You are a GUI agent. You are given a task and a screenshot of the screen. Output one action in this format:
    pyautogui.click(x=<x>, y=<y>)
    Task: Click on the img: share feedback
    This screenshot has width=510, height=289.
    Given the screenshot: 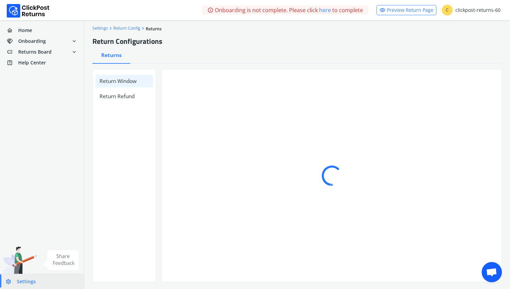 What is the action you would take?
    pyautogui.click(x=60, y=260)
    